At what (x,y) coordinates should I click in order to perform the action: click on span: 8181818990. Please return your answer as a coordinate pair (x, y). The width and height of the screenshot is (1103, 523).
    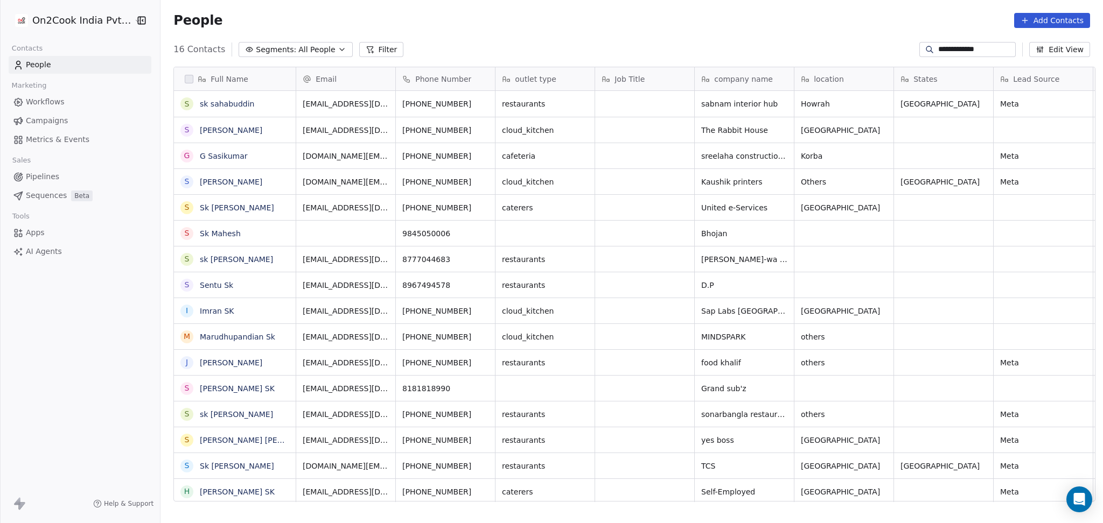
    Looking at the image, I should click on (445, 389).